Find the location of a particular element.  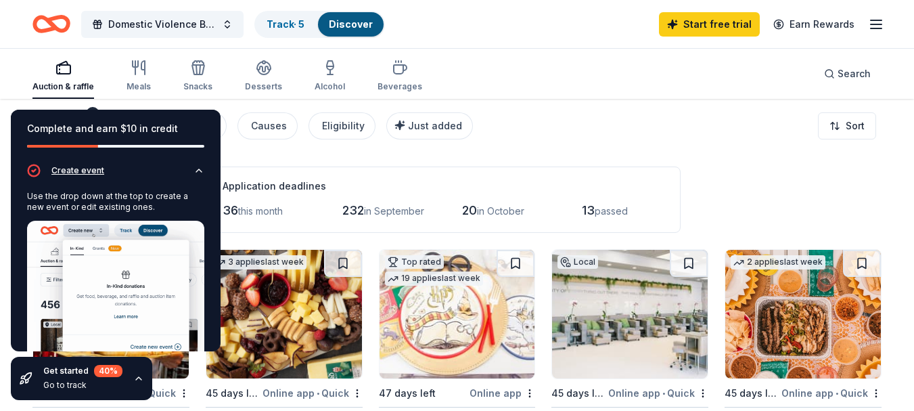

img: Create is located at coordinates (116, 294).